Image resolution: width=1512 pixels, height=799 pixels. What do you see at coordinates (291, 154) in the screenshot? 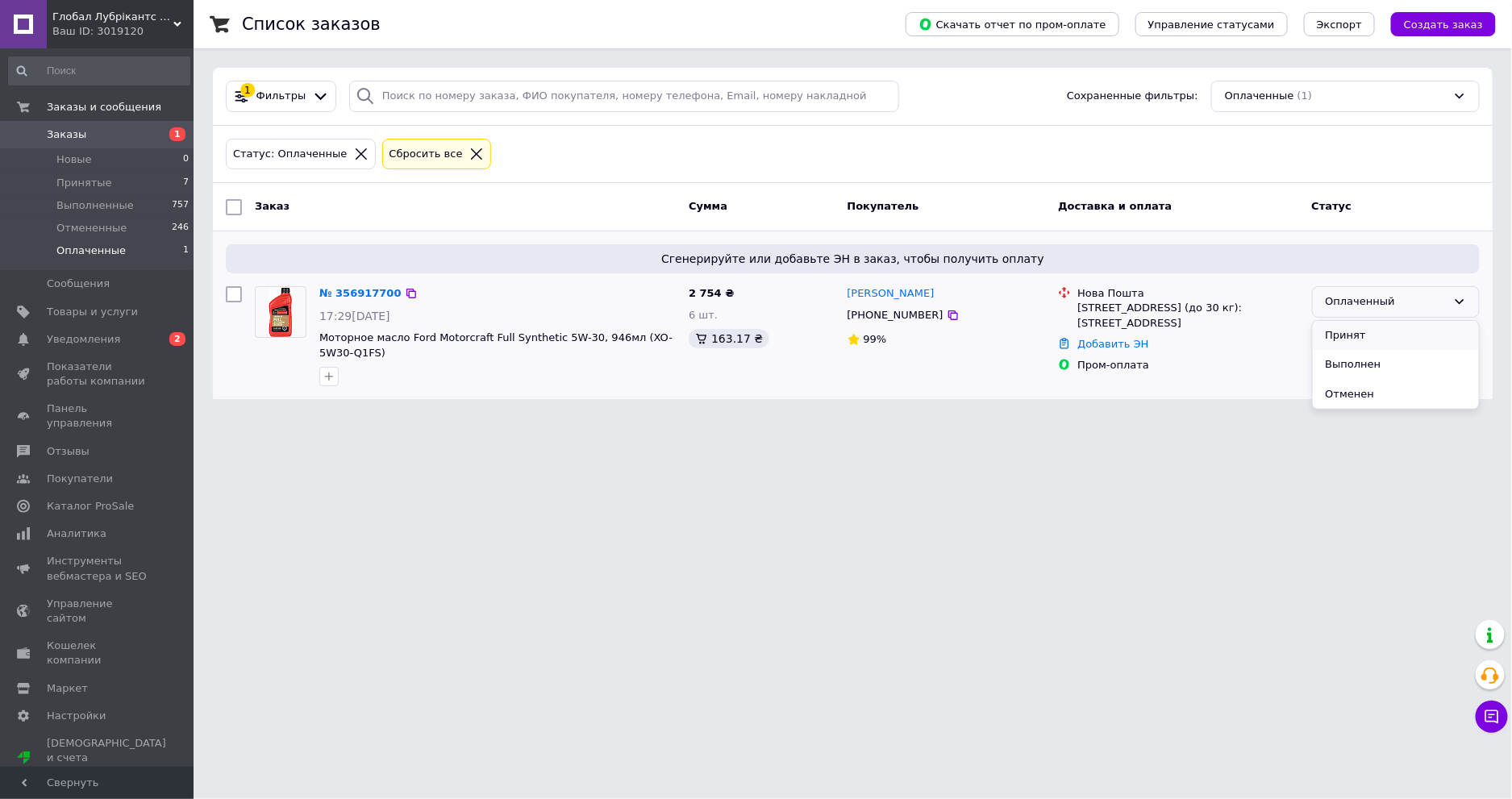
I see `div: Статус: Оплаченные` at bounding box center [291, 154].